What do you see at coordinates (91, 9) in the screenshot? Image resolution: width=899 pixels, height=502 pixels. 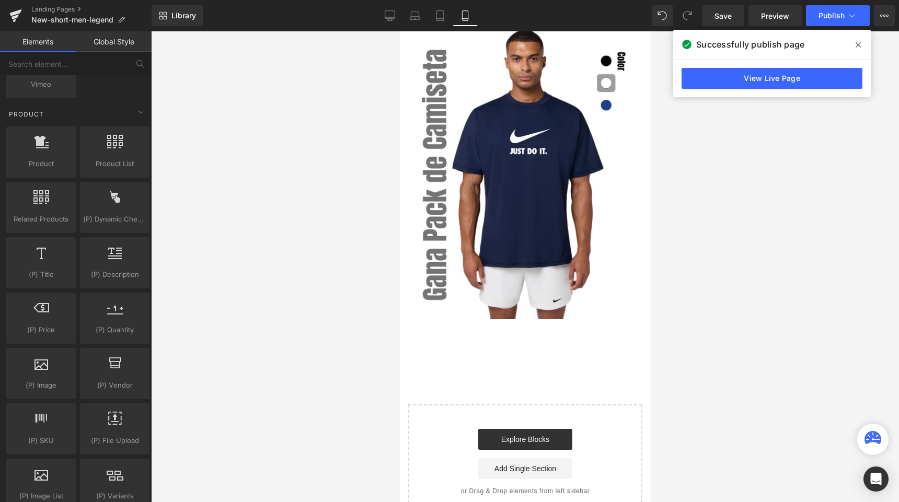 I see `a: Landing Pages` at bounding box center [91, 9].